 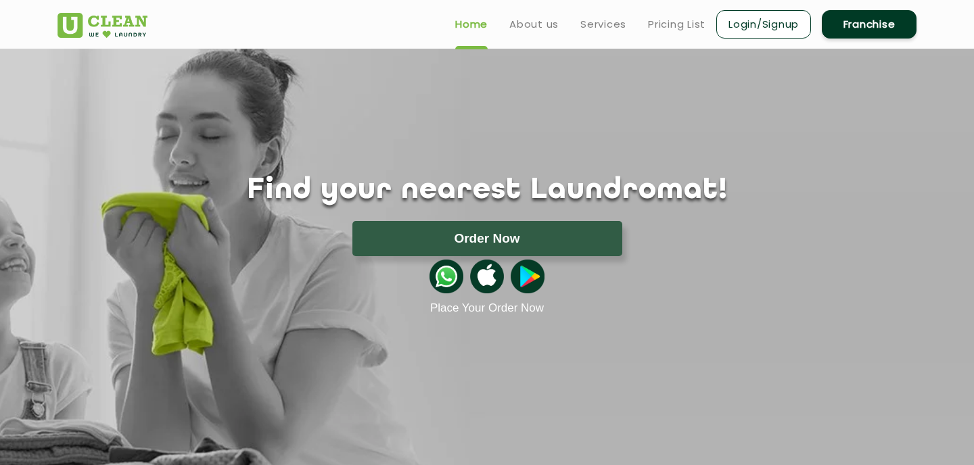 I want to click on h1: Find your nearest Laundromat!, so click(x=487, y=191).